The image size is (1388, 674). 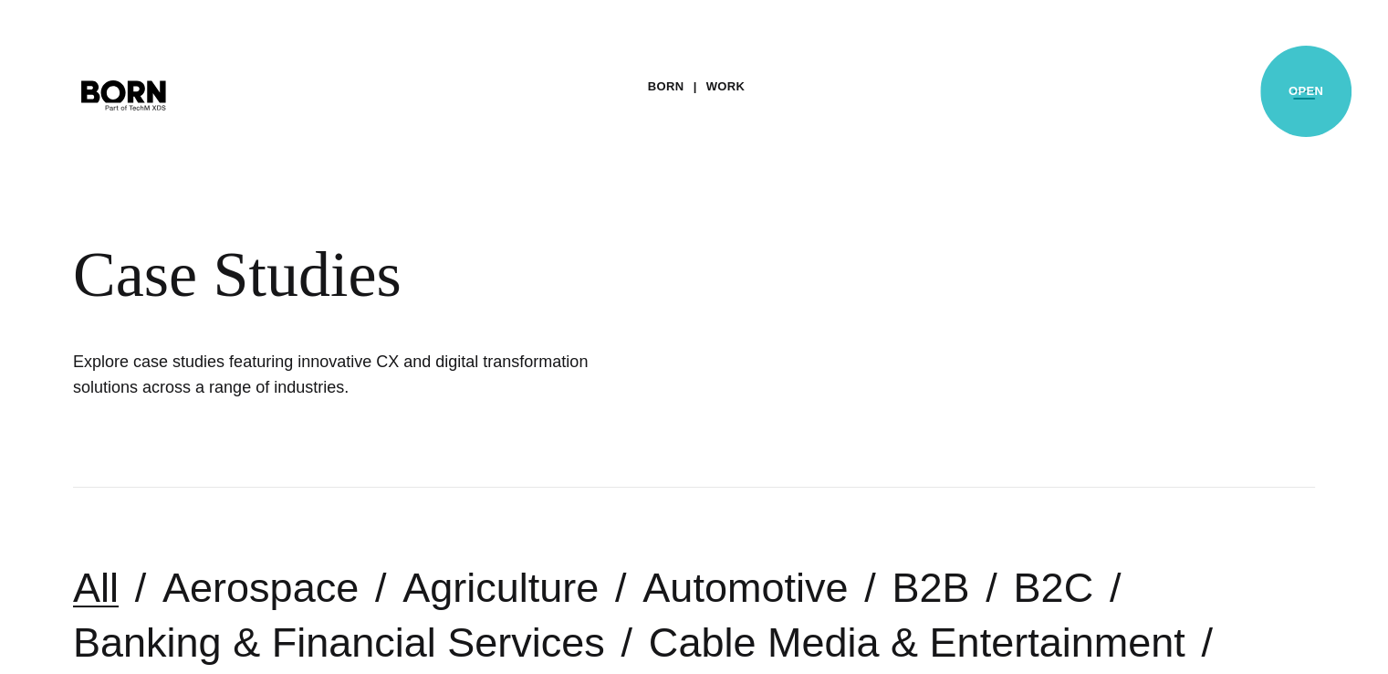 What do you see at coordinates (1304, 94) in the screenshot?
I see `button: Open` at bounding box center [1304, 94].